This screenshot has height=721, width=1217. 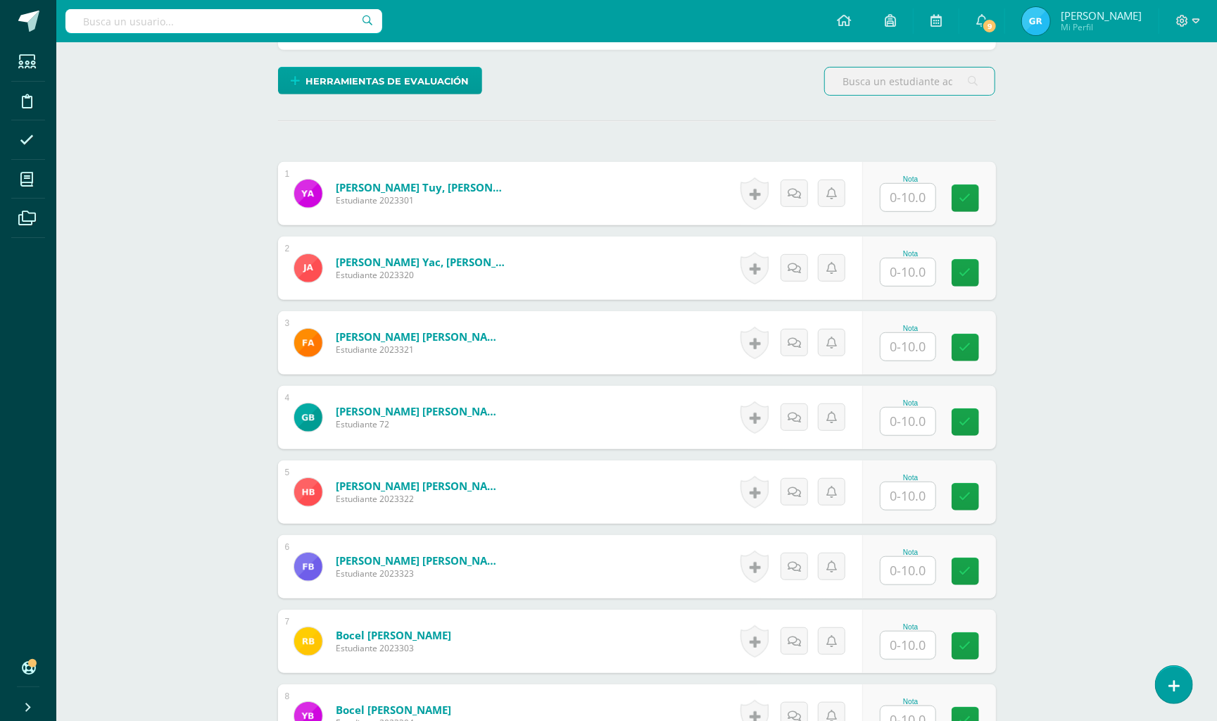 I want to click on a: Herramientas de evaluación, so click(x=380, y=80).